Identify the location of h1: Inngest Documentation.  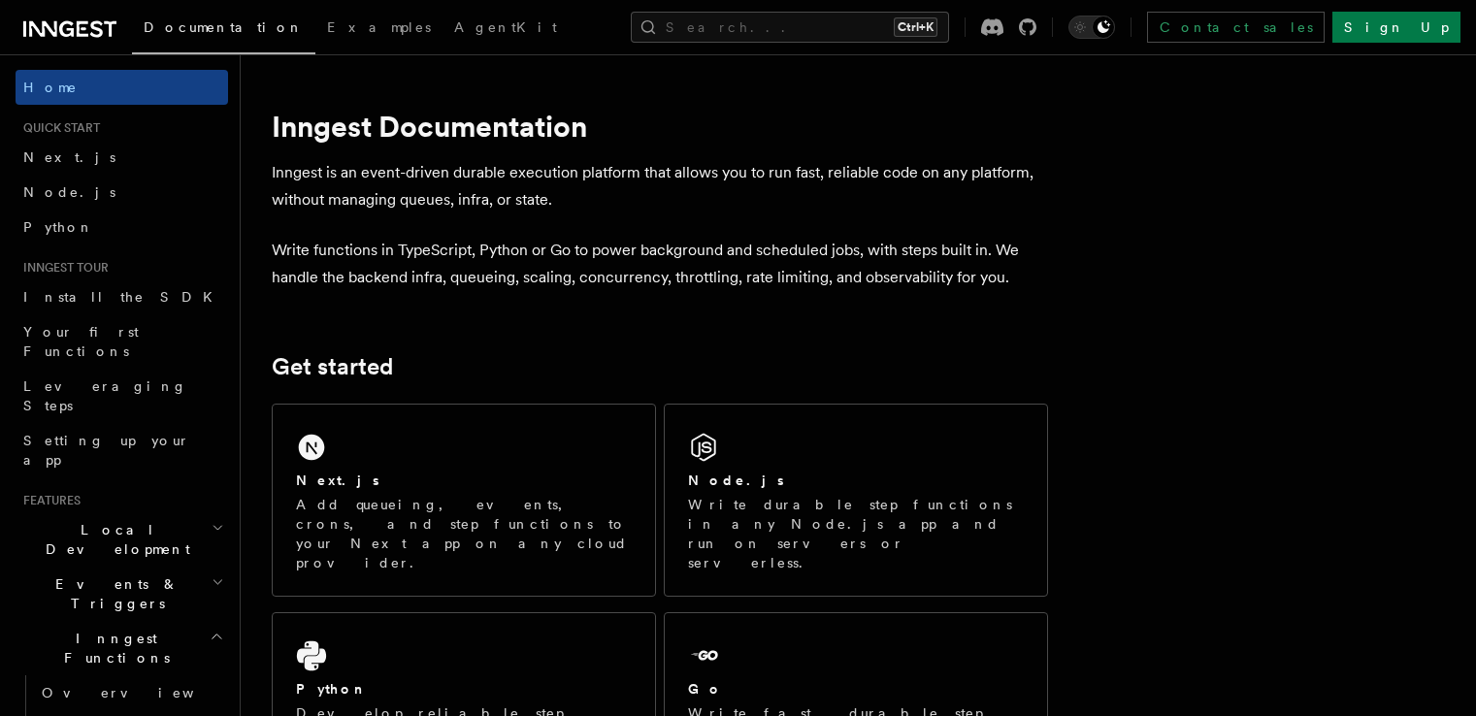
(660, 126).